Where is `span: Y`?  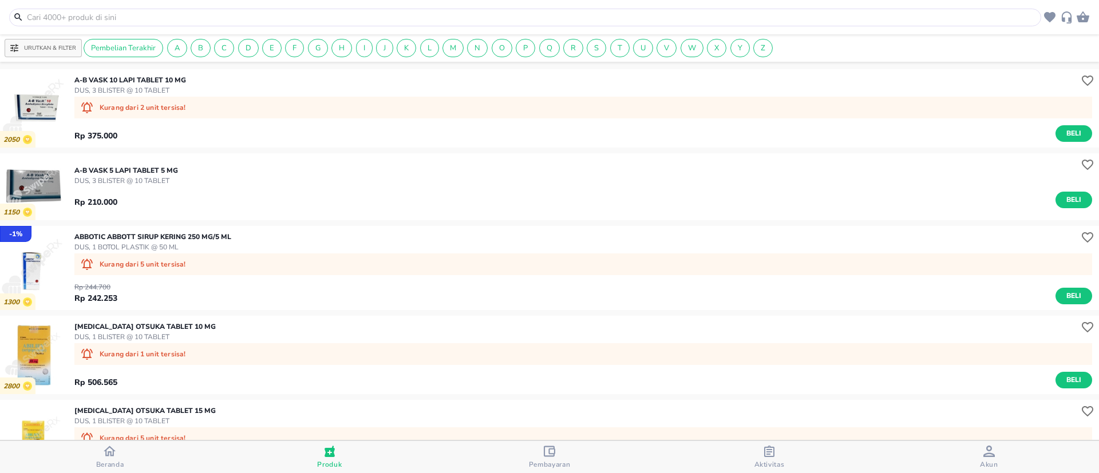
span: Y is located at coordinates (740, 48).